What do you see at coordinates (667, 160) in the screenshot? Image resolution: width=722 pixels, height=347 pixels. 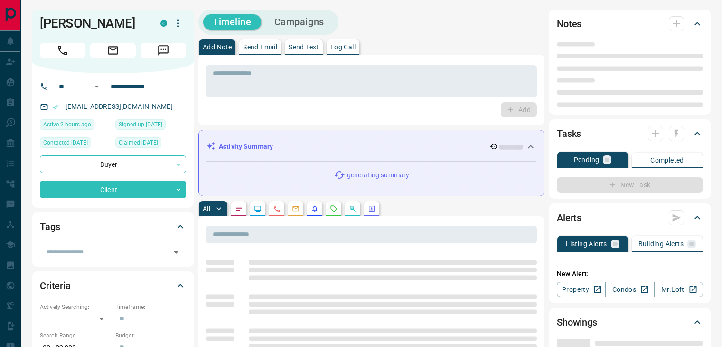 I see `p: Completed` at bounding box center [667, 160].